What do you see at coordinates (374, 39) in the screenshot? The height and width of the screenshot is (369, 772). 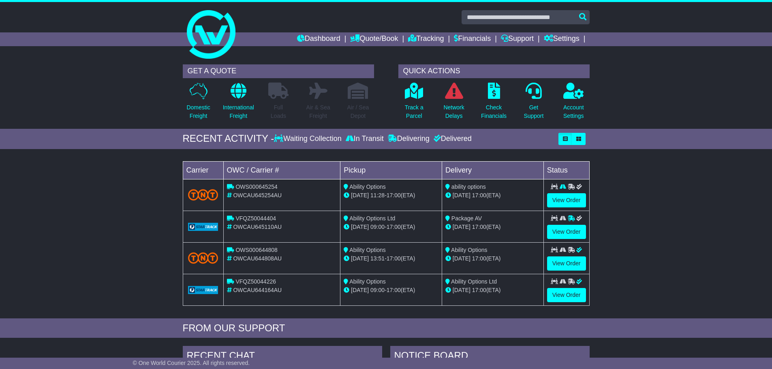 I see `a: Quote/Book` at bounding box center [374, 39].